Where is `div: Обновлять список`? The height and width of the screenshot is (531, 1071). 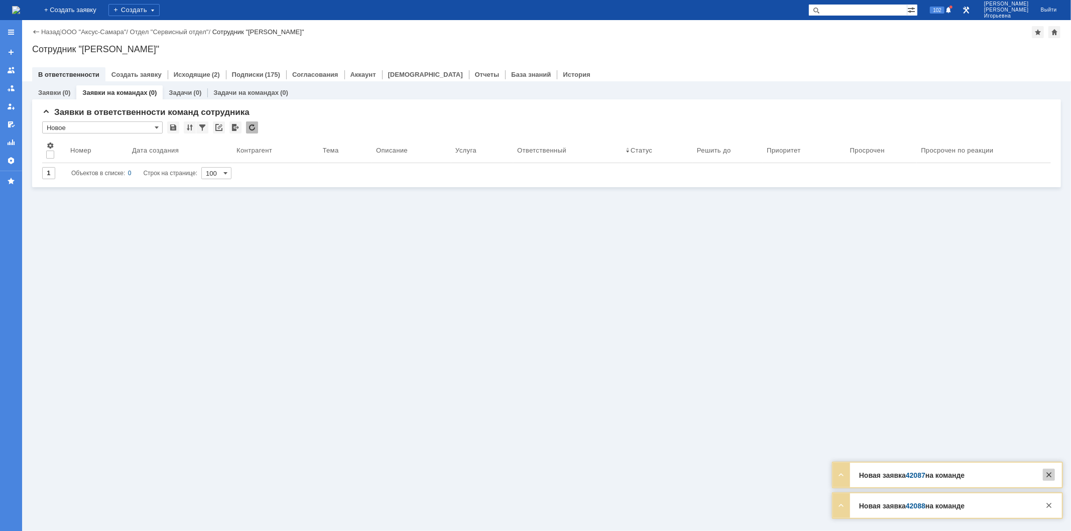
div: Обновлять список is located at coordinates (252, 128).